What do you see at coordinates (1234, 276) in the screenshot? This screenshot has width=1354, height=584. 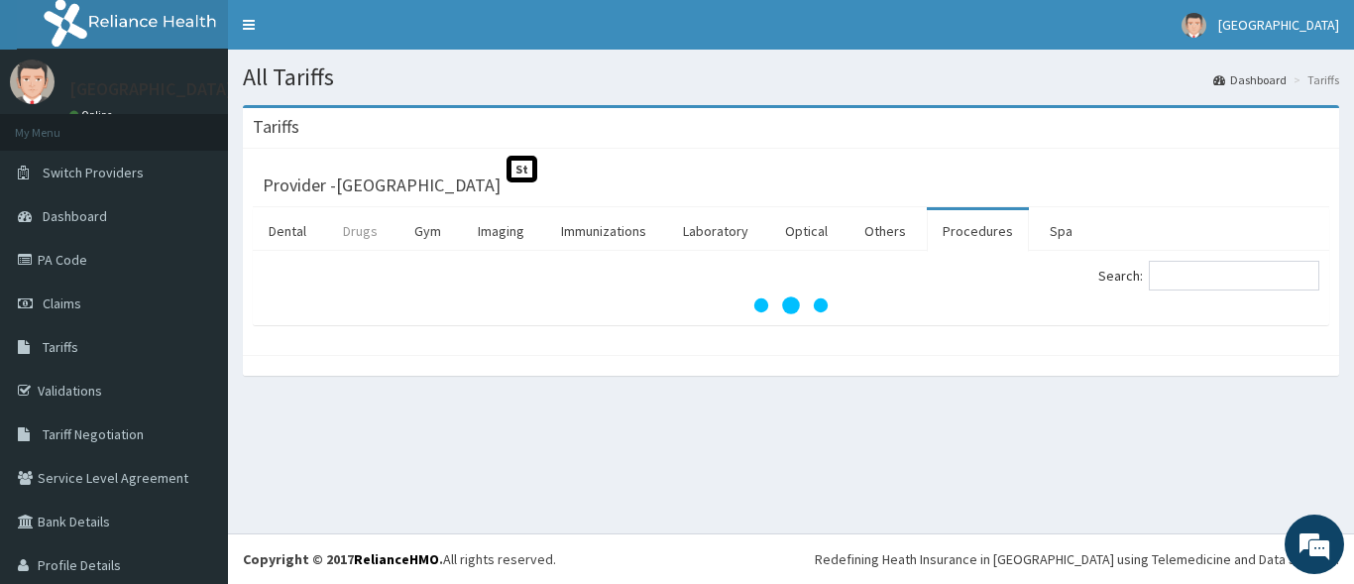 I see `input: Search:` at bounding box center [1234, 276].